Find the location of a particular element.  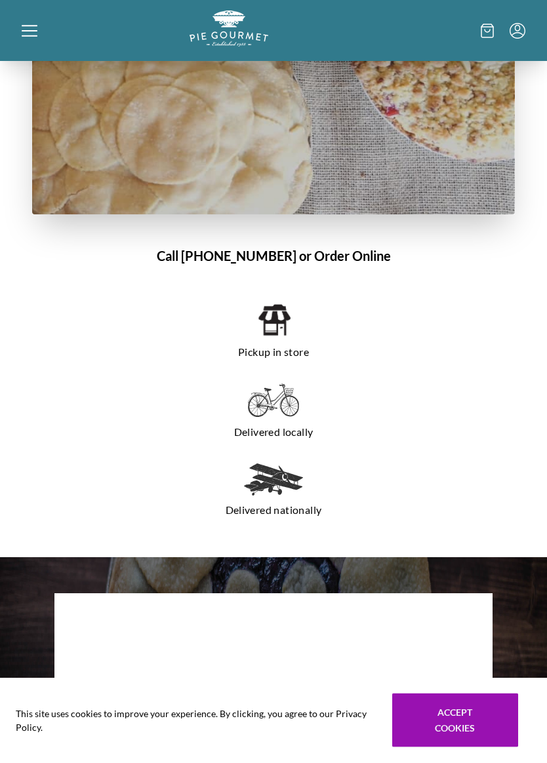

img: delivered nationally is located at coordinates (273, 480).